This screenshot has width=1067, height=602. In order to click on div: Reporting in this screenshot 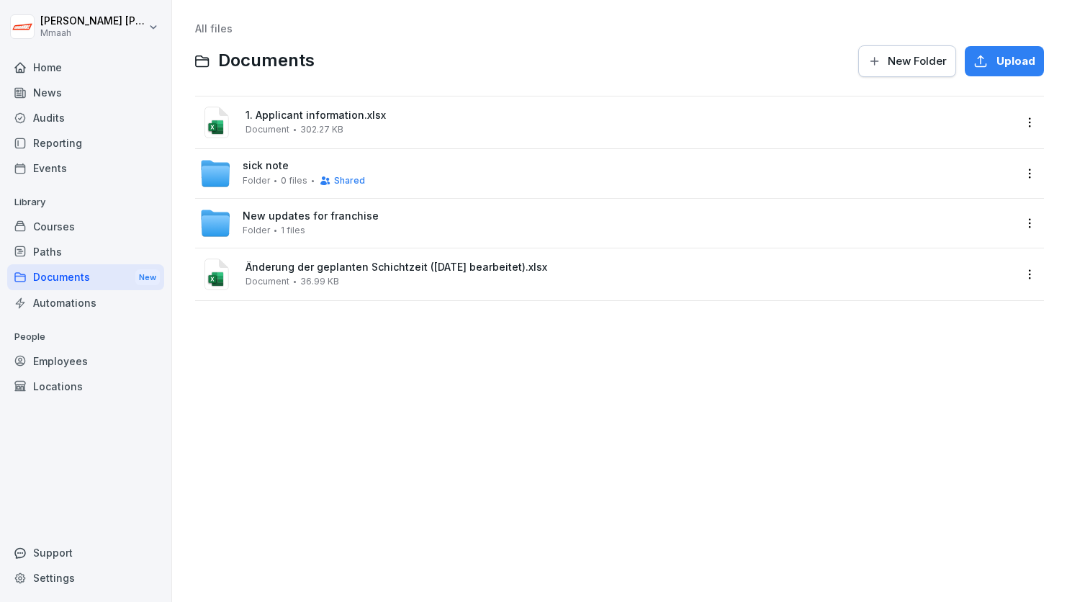, I will do `click(86, 143)`.